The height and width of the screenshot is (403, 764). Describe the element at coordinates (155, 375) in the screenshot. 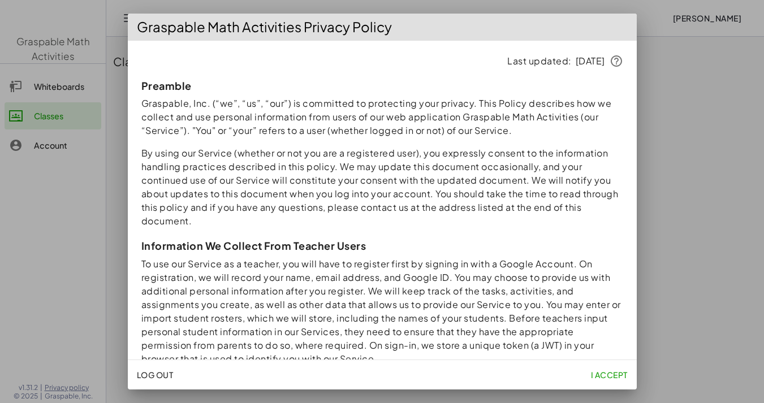

I see `button: Log Out` at that location.